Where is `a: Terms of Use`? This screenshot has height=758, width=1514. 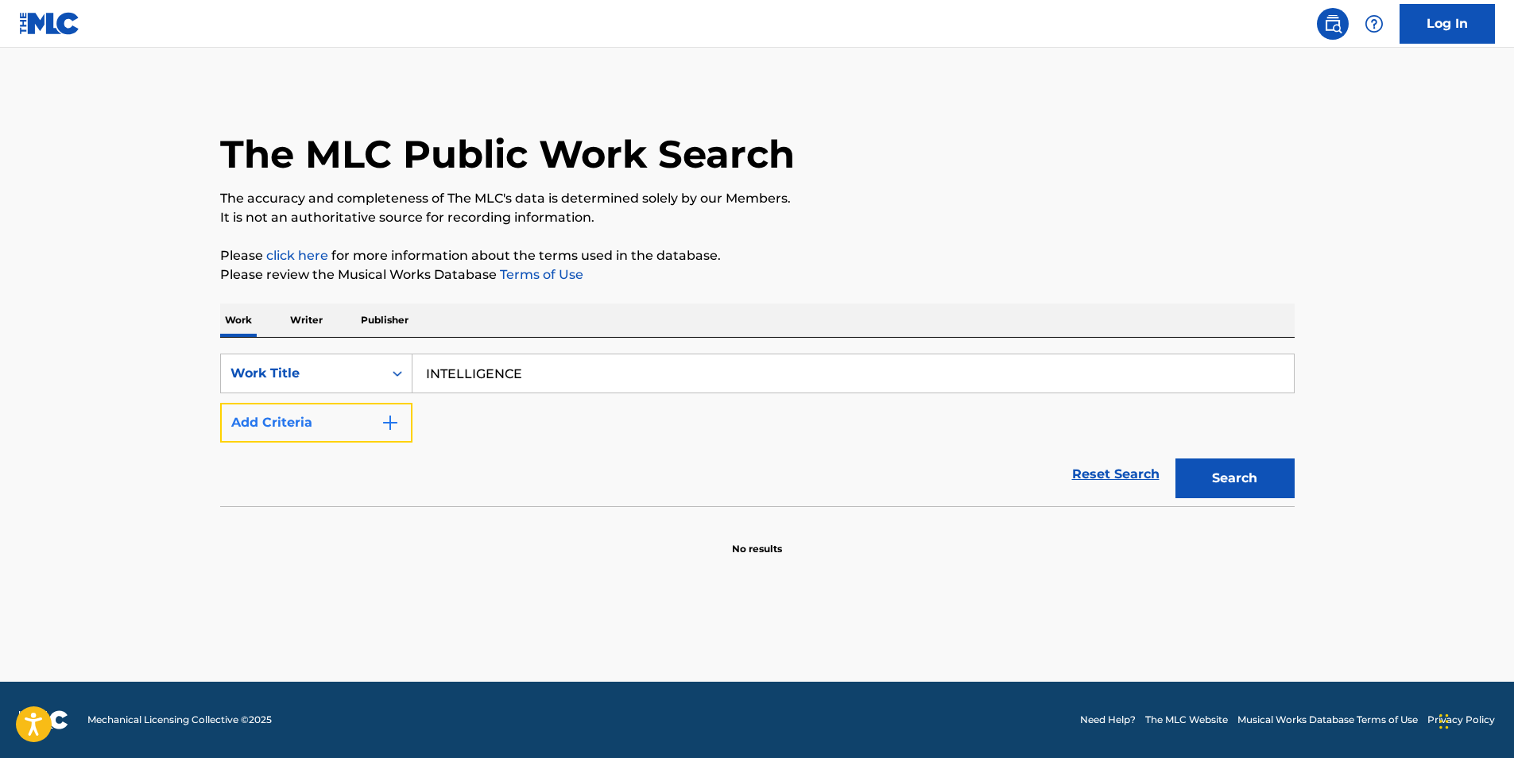
a: Terms of Use is located at coordinates (540, 274).